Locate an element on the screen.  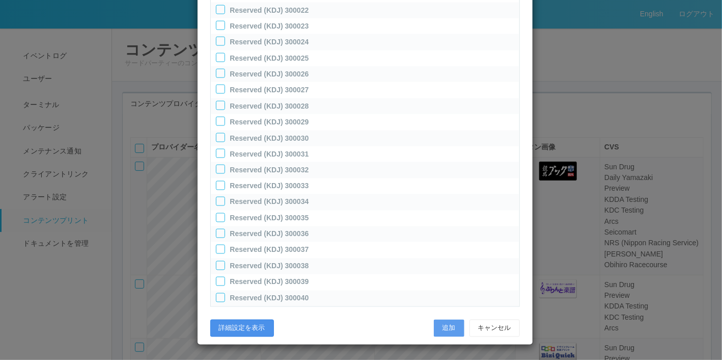
label: Reserved (KDJ) 300035 is located at coordinates (269, 218).